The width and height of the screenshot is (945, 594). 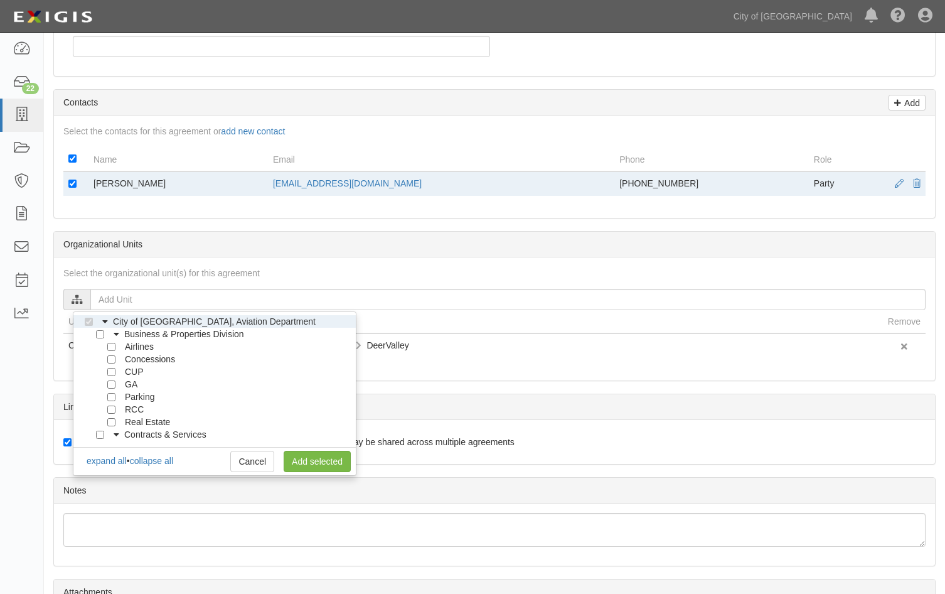 I want to click on div: Select the contacts for this agreement or, so click(x=495, y=131).